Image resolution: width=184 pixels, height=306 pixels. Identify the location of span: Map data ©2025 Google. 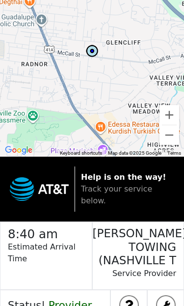
(135, 153).